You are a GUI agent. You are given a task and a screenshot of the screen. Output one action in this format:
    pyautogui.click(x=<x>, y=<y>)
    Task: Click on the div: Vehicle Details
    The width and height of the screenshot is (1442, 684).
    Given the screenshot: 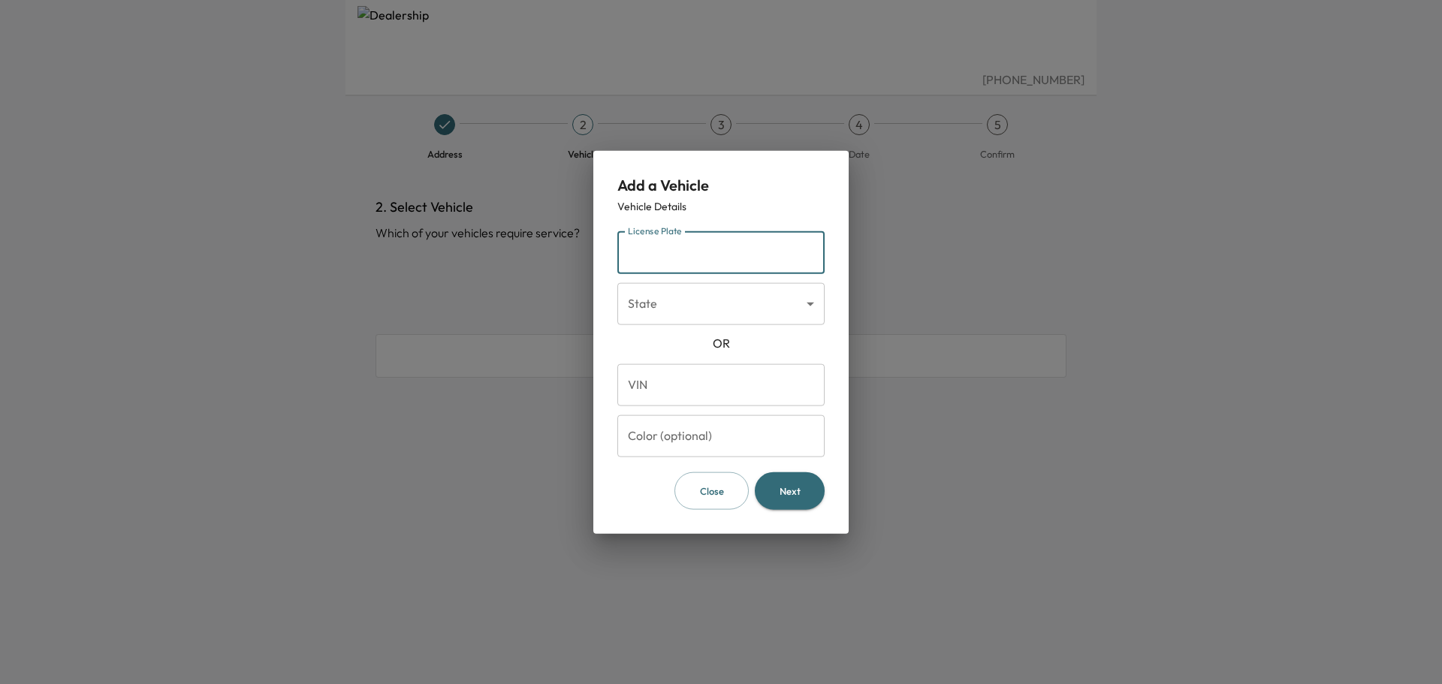 What is the action you would take?
    pyautogui.click(x=721, y=206)
    